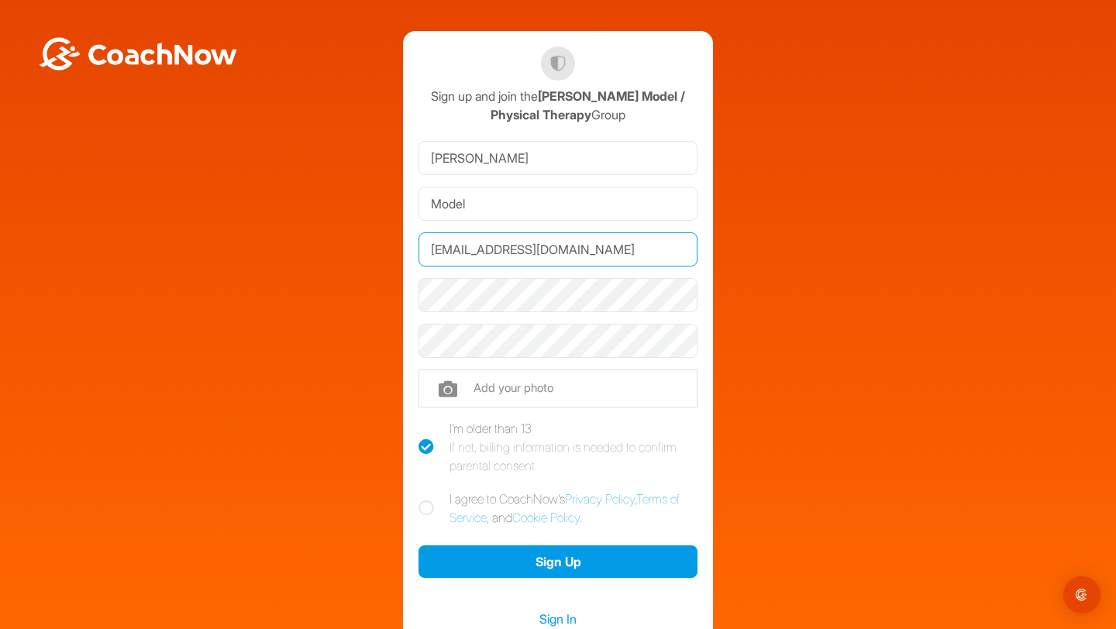 Image resolution: width=1116 pixels, height=629 pixels. Describe the element at coordinates (558, 509) in the screenshot. I see `label: I agree to CoachNow's , , and .` at that location.